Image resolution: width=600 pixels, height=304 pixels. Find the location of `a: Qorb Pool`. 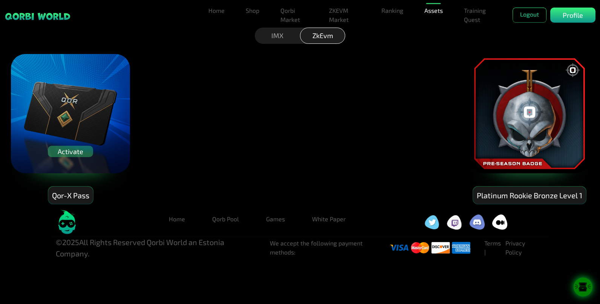

a: Qorb Pool is located at coordinates (225, 219).